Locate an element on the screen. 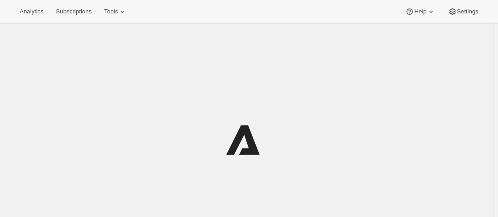 The width and height of the screenshot is (498, 217). button: Subscriptions is located at coordinates (74, 12).